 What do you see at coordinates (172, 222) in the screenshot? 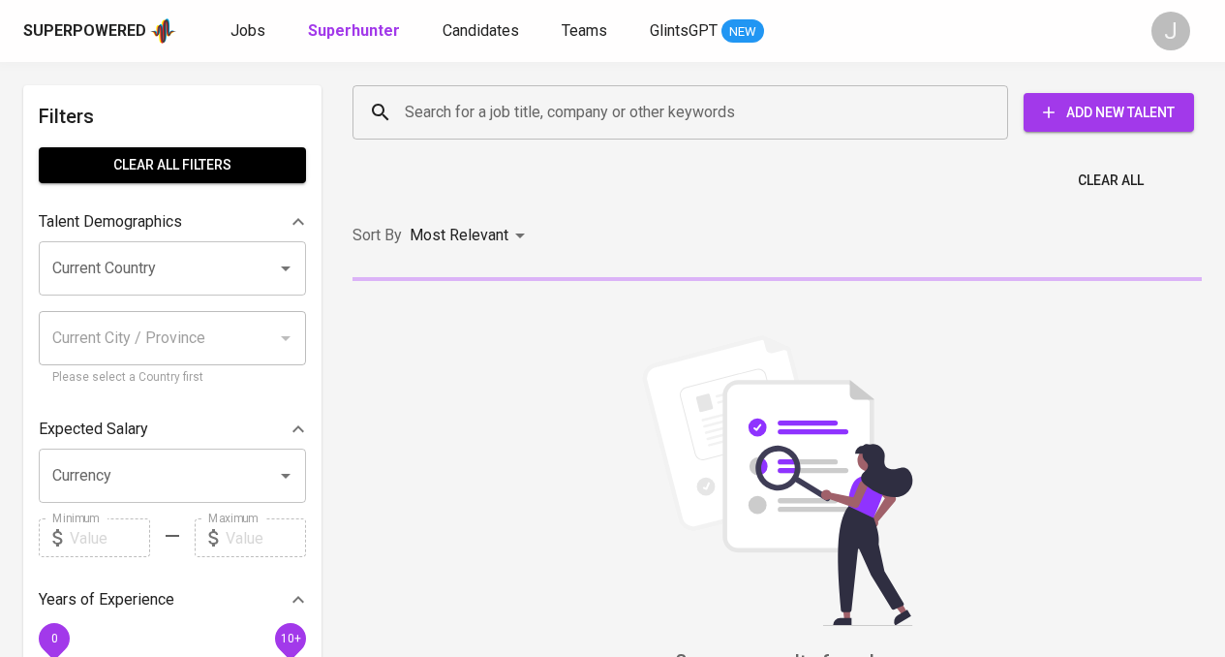
I see `div: Talent Demographics` at bounding box center [172, 222].